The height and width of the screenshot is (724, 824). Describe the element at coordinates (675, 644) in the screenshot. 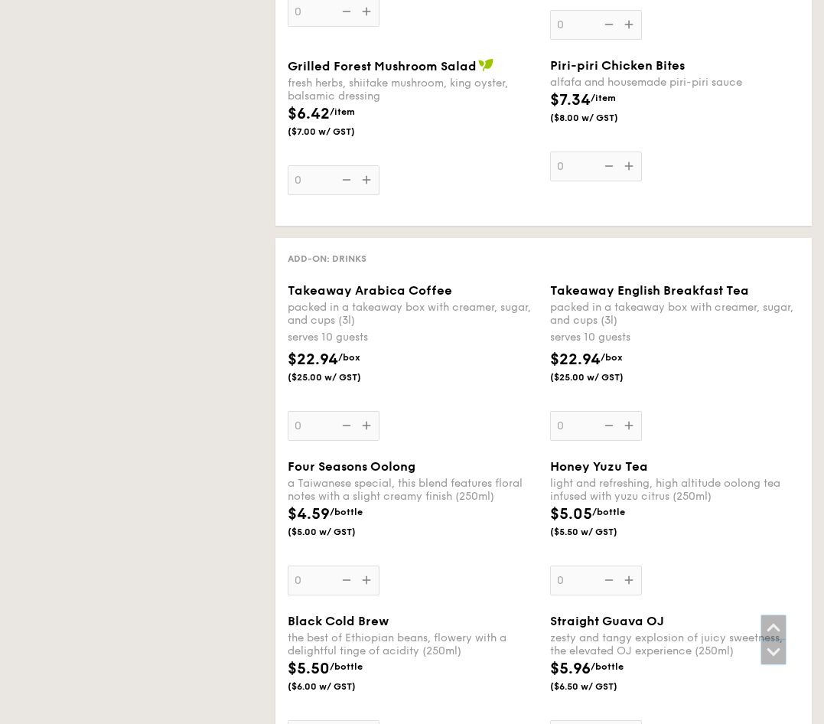

I see `div: zesty and tangy explosion of juicy sweetness, the elevated OJ experience (250ml)` at that location.